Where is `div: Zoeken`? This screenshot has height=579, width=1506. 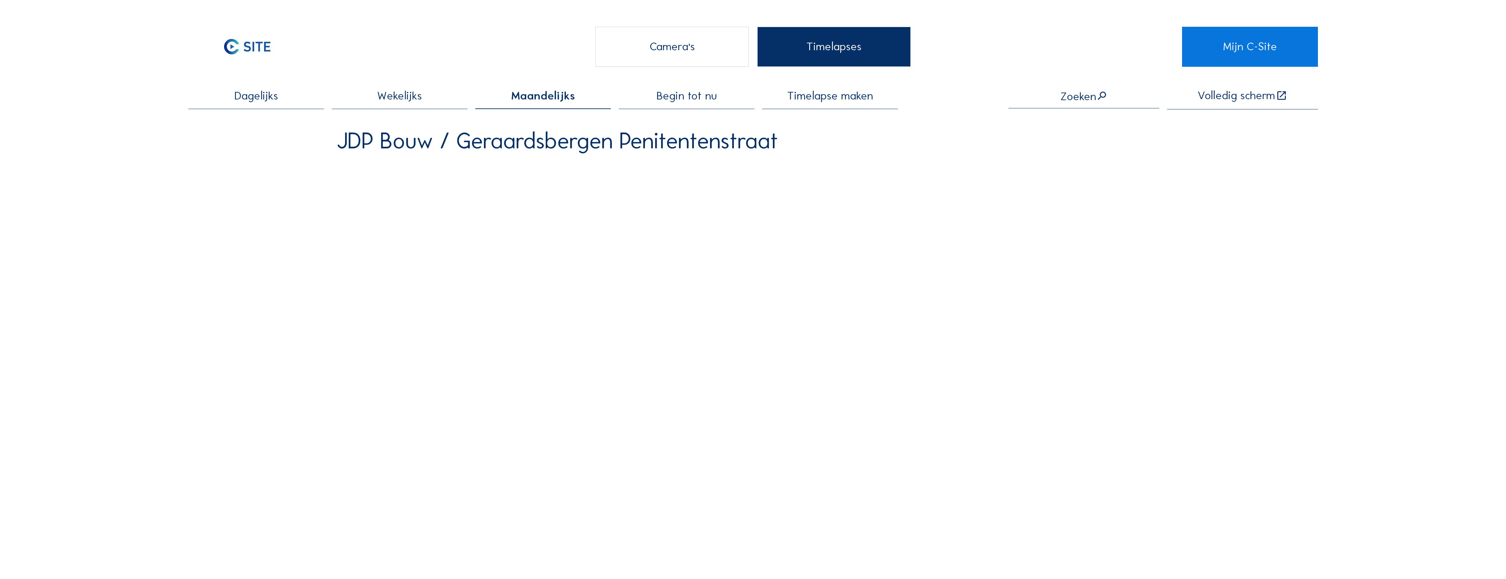
div: Zoeken is located at coordinates (1084, 96).